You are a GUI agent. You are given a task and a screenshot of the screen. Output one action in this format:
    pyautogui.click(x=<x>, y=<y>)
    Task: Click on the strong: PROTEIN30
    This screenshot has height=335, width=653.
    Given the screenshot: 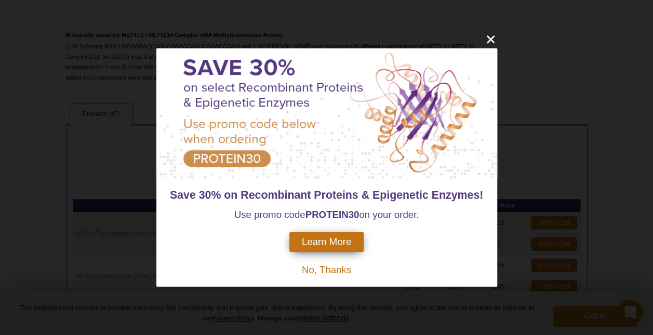 What is the action you would take?
    pyautogui.click(x=333, y=214)
    